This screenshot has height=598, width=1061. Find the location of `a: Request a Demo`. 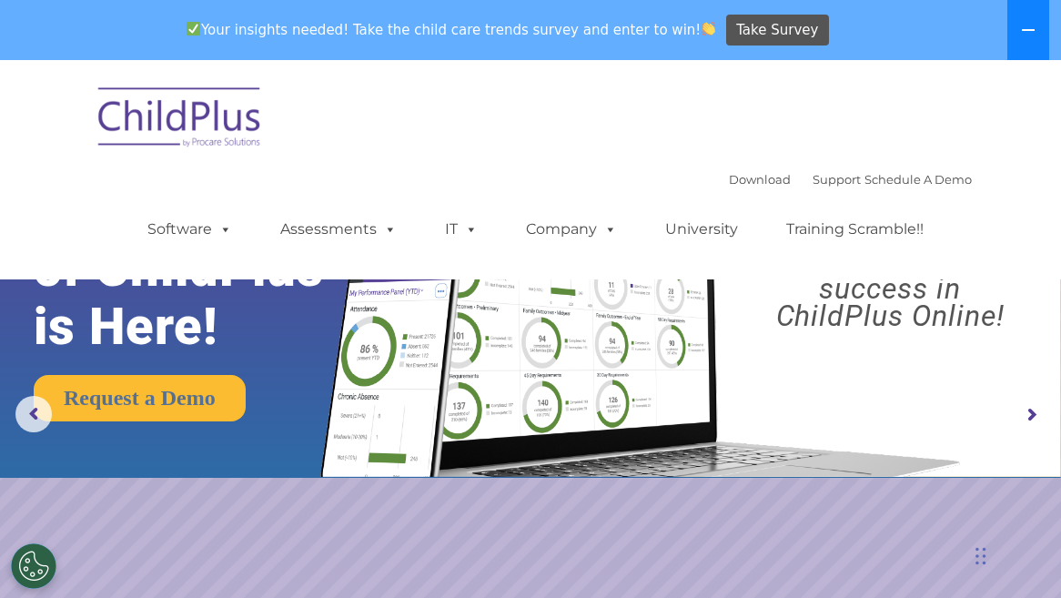

a: Request a Demo is located at coordinates (139, 398).